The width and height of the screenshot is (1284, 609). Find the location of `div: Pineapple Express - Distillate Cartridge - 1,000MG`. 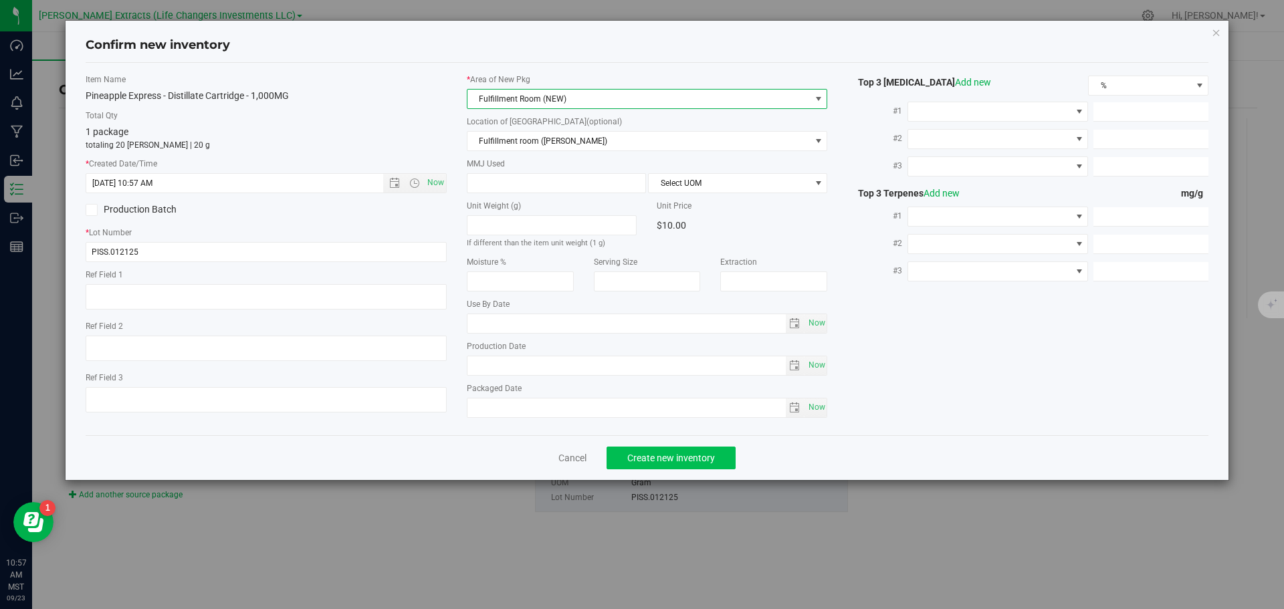

div: Pineapple Express - Distillate Cartridge - 1,000MG is located at coordinates (266, 96).